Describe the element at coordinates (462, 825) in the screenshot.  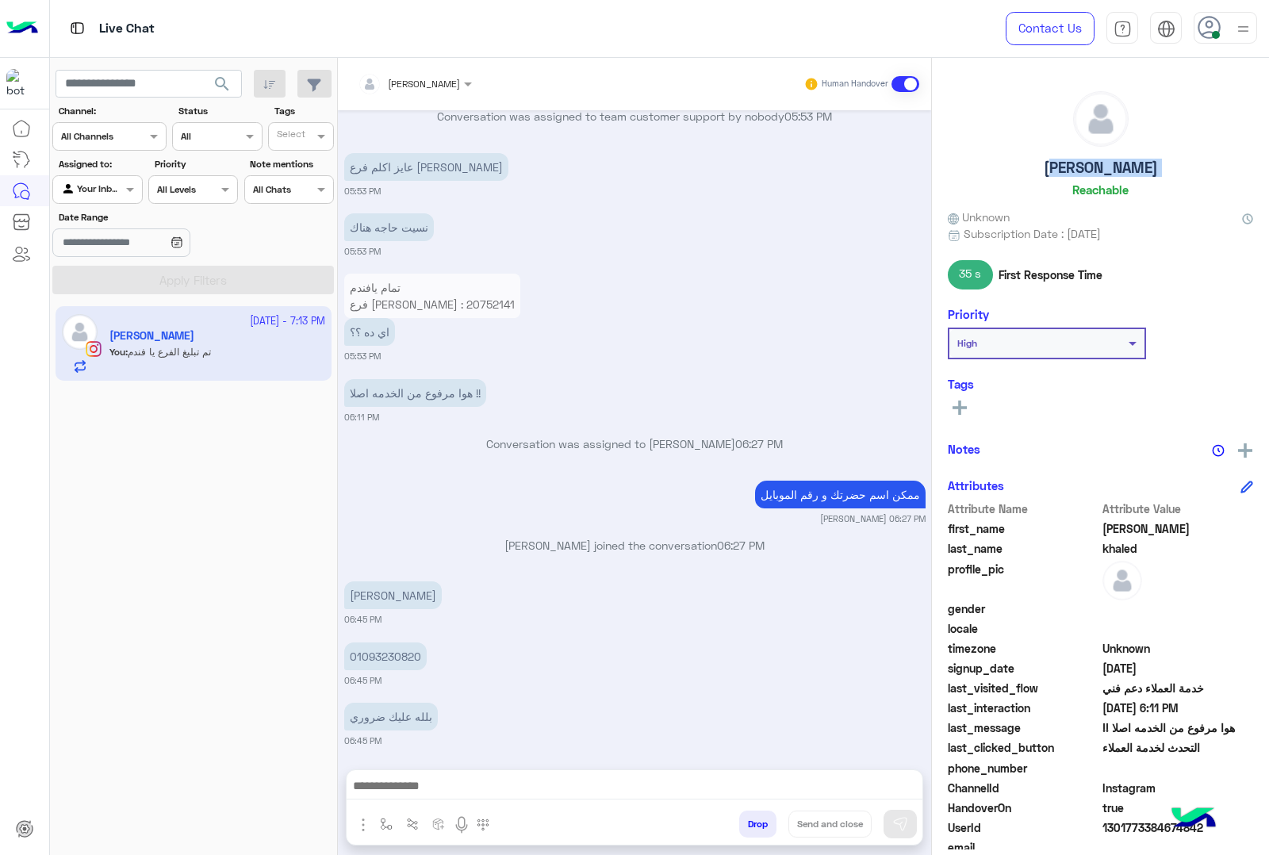
I see `img: send voice note` at that location.